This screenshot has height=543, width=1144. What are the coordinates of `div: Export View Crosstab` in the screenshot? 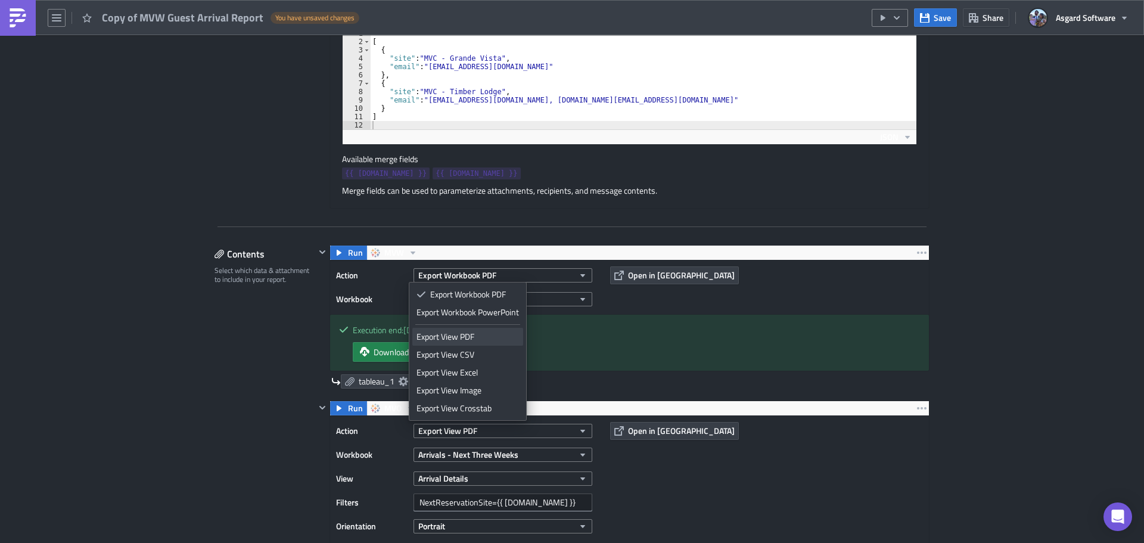 It's located at (468, 408).